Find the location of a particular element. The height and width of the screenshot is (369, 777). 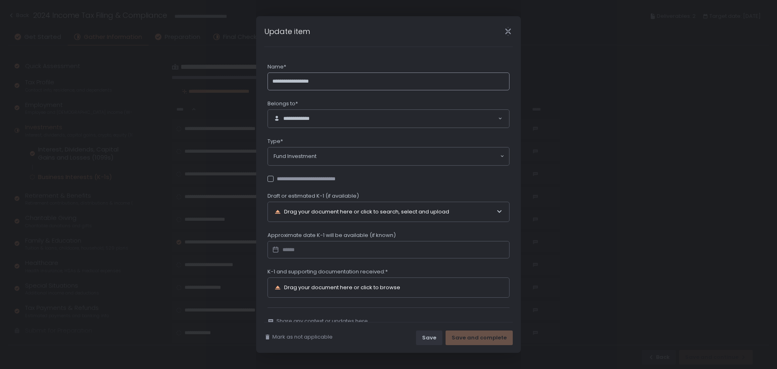

span: Belongs to* is located at coordinates (282, 104).